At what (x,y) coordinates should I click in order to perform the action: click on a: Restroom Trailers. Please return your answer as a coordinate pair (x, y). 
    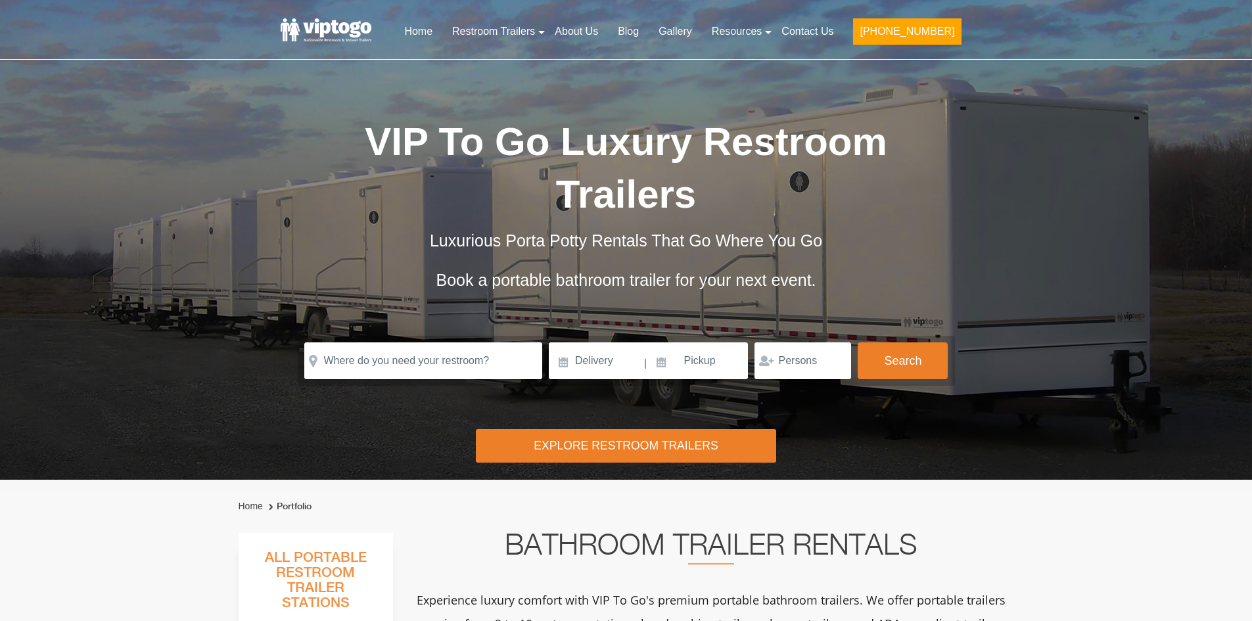
    Looking at the image, I should click on (494, 32).